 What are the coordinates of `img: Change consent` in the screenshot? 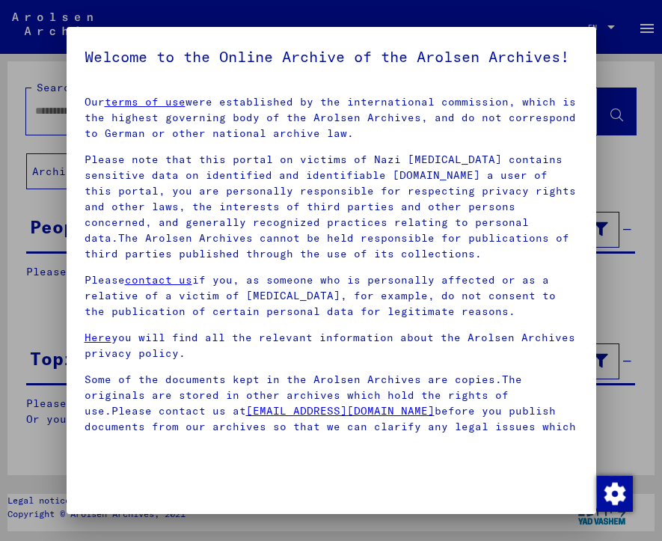 It's located at (615, 494).